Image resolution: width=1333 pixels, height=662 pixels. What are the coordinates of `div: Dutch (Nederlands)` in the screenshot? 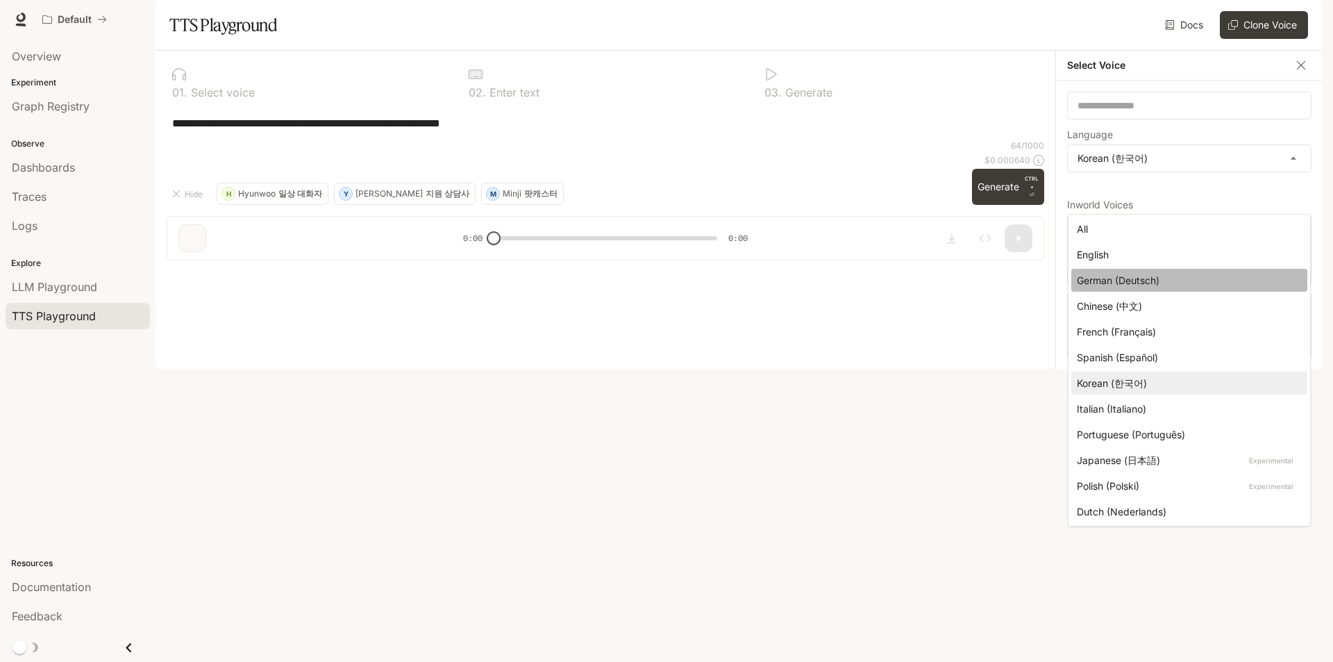 It's located at (1187, 511).